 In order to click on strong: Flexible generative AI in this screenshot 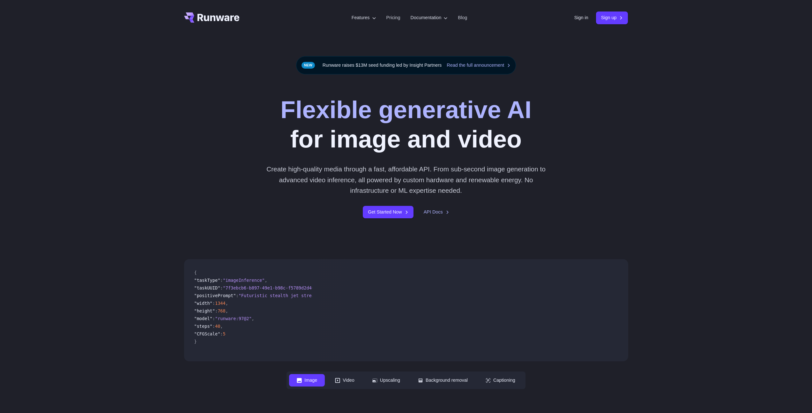, I will do `click(406, 109)`.